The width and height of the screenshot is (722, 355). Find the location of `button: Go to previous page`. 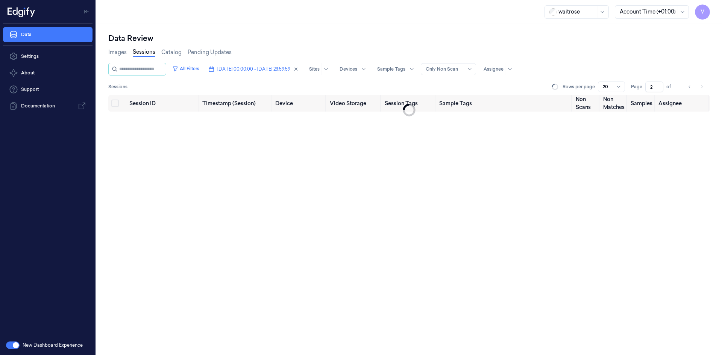

button: Go to previous page is located at coordinates (689, 87).